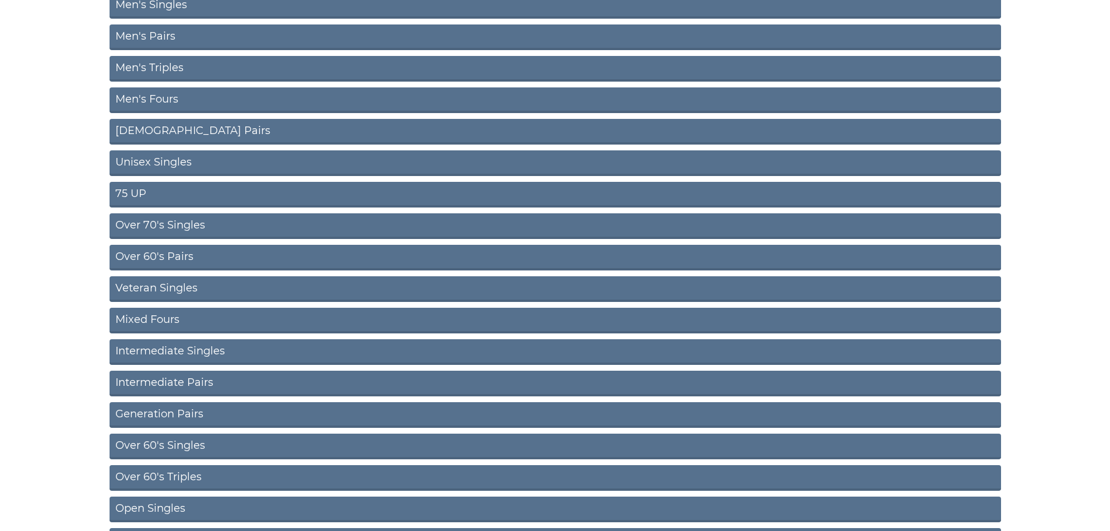 The height and width of the screenshot is (531, 1110). I want to click on a: Men's Pairs, so click(555, 37).